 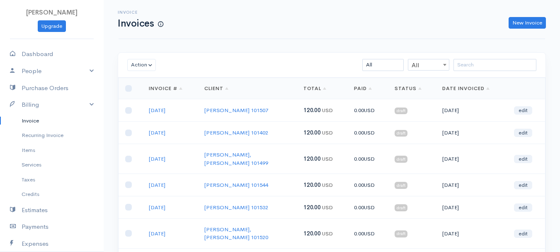 What do you see at coordinates (408, 88) in the screenshot?
I see `a: Status` at bounding box center [408, 88].